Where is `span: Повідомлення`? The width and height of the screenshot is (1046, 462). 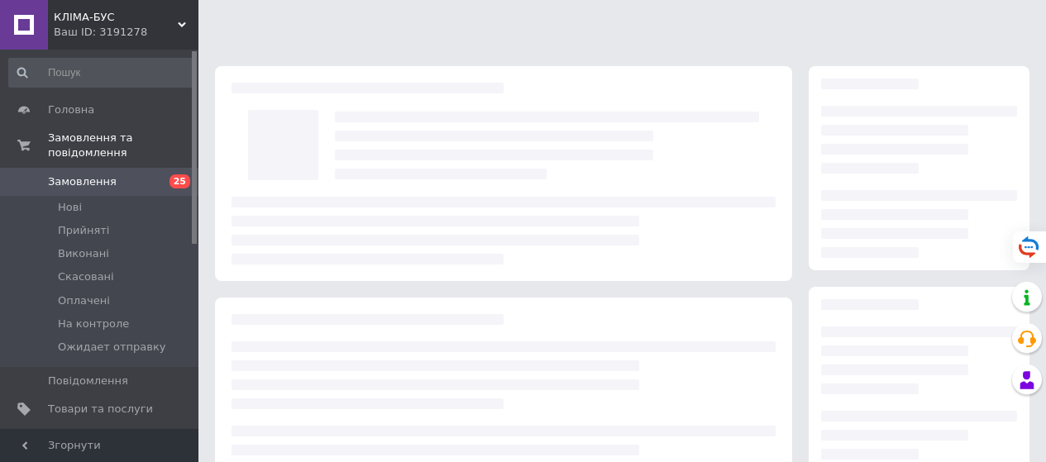
span: Повідомлення is located at coordinates (88, 381).